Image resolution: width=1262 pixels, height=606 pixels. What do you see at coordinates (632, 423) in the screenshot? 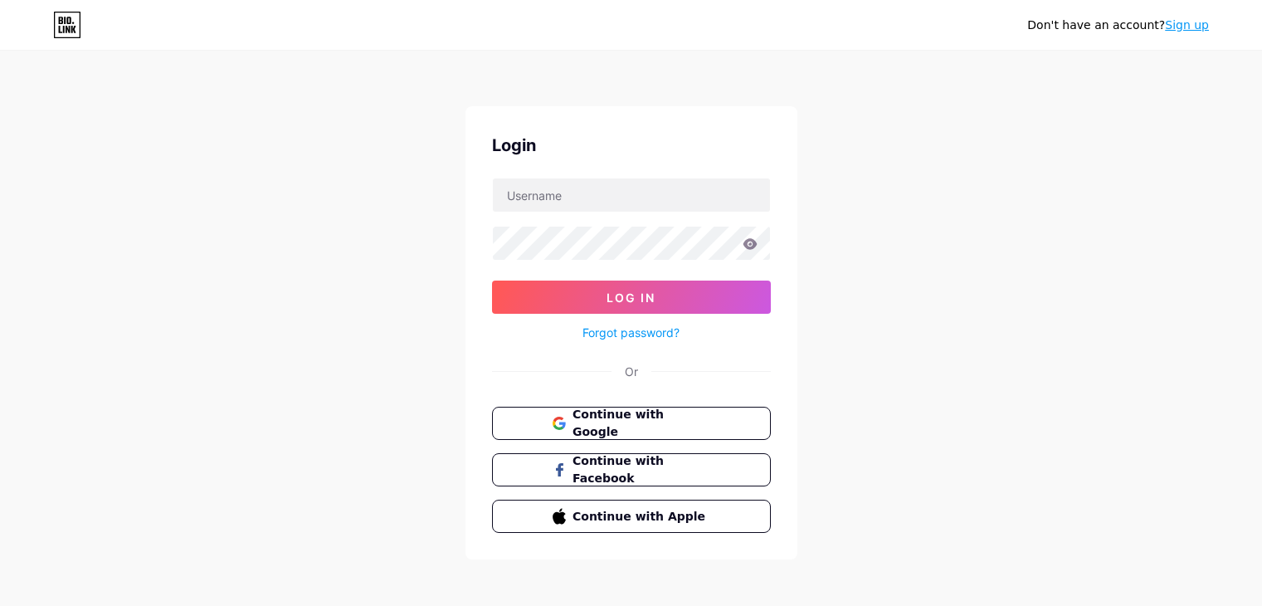
I see `a: Continue with Google` at bounding box center [632, 423].